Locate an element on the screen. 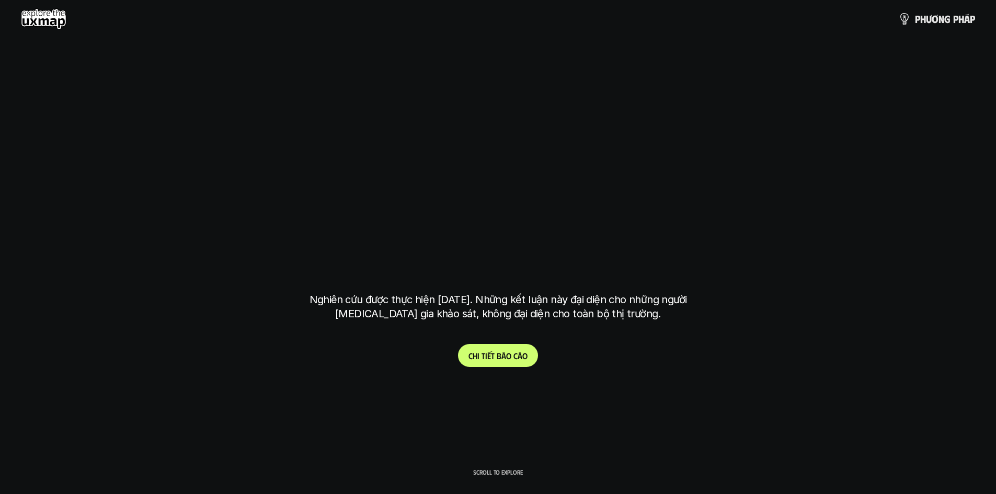 This screenshot has width=996, height=494. span: b is located at coordinates (499, 356).